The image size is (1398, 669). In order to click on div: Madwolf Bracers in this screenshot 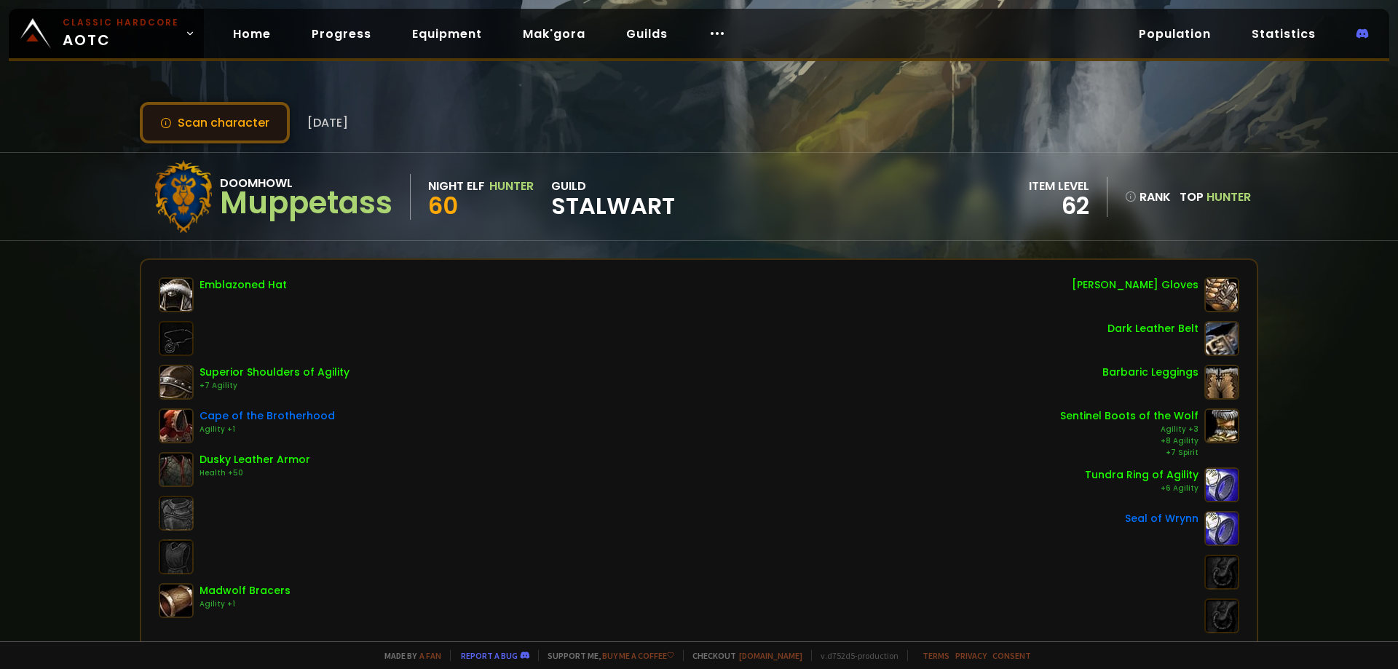, I will do `click(245, 590)`.